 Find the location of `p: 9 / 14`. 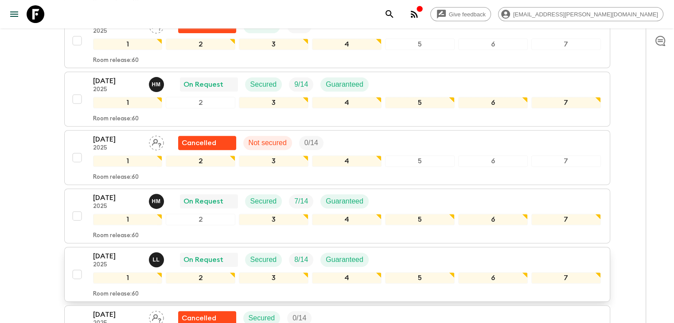

p: 9 / 14 is located at coordinates (301, 85).